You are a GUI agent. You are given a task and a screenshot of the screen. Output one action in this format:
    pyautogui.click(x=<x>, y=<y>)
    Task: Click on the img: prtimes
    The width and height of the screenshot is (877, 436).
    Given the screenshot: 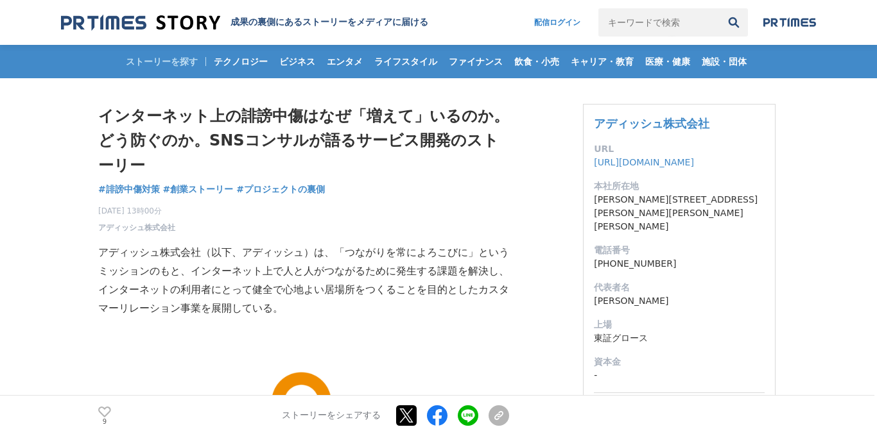 What is the action you would take?
    pyautogui.click(x=789, y=22)
    